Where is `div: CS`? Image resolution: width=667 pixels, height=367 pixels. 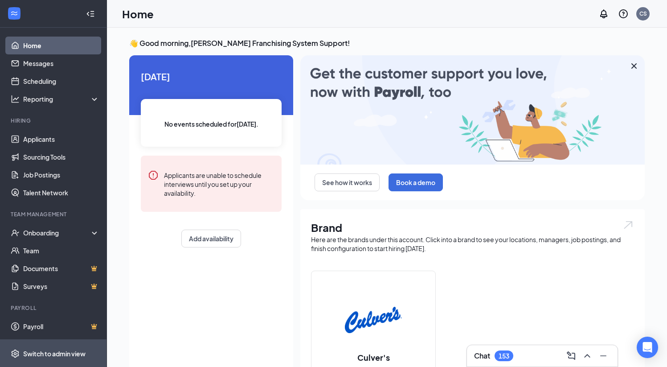 div: CS is located at coordinates (643, 13).